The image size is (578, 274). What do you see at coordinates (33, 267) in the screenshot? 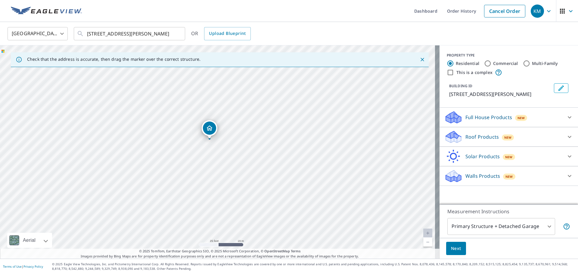
I see `a: Privacy Policy` at bounding box center [33, 267].